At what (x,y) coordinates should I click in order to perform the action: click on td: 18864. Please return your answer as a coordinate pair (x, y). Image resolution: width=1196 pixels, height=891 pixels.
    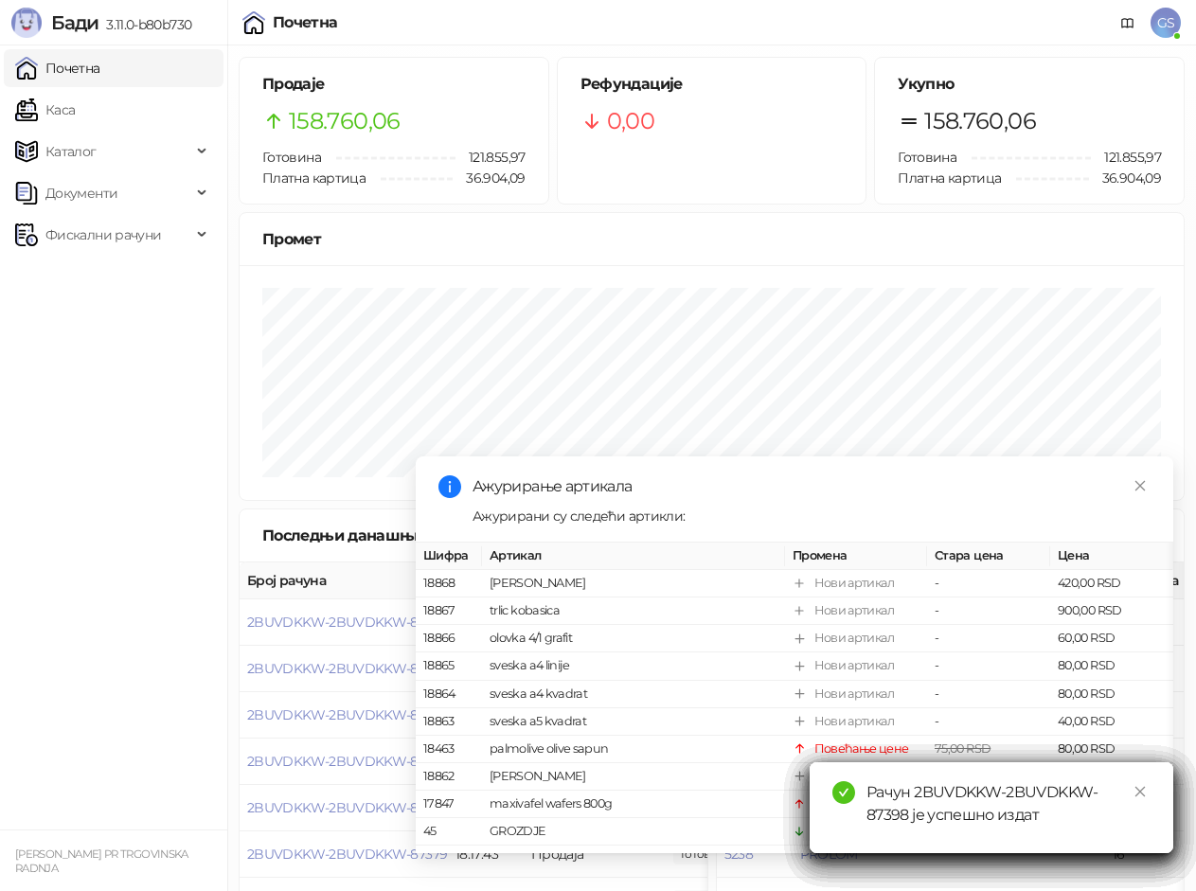
    Looking at the image, I should click on (449, 693).